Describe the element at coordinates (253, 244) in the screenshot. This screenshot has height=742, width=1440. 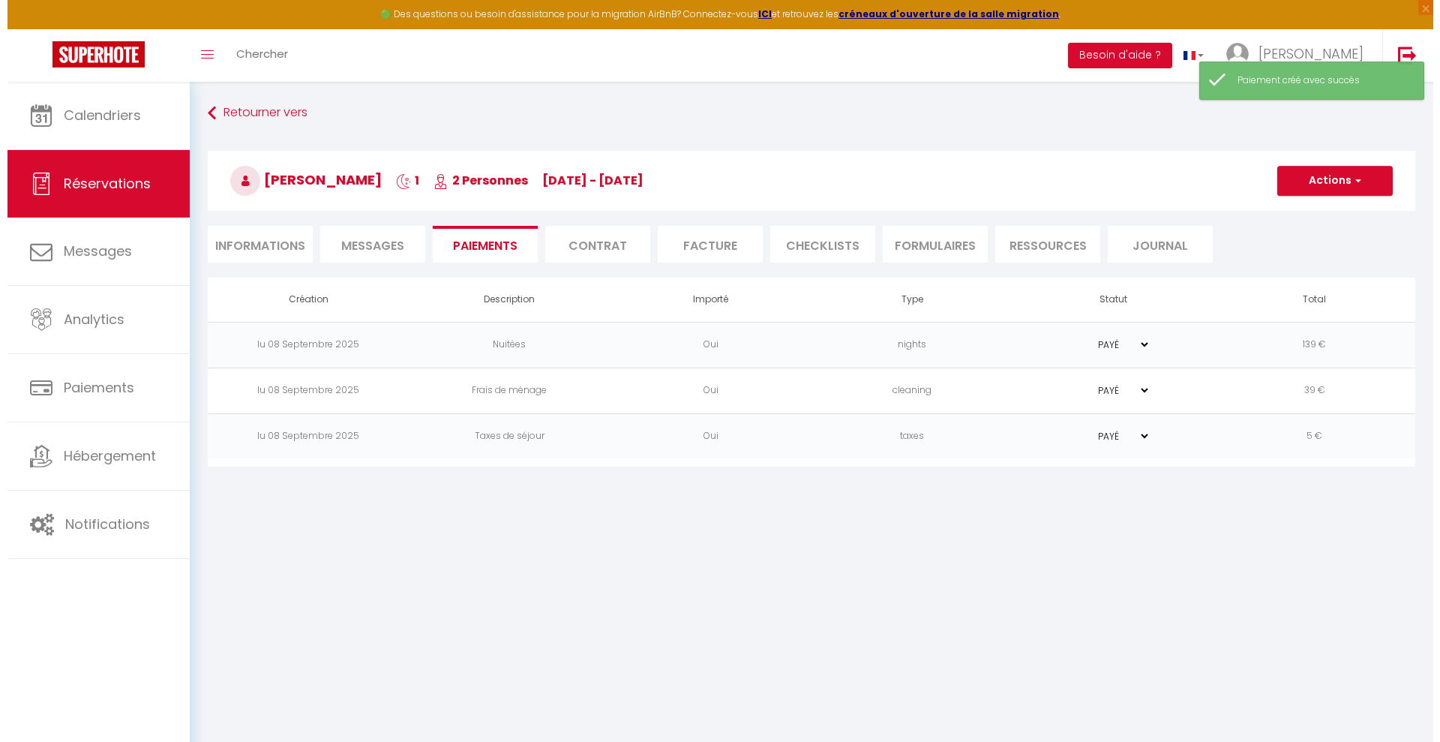
I see `li: Informations` at that location.